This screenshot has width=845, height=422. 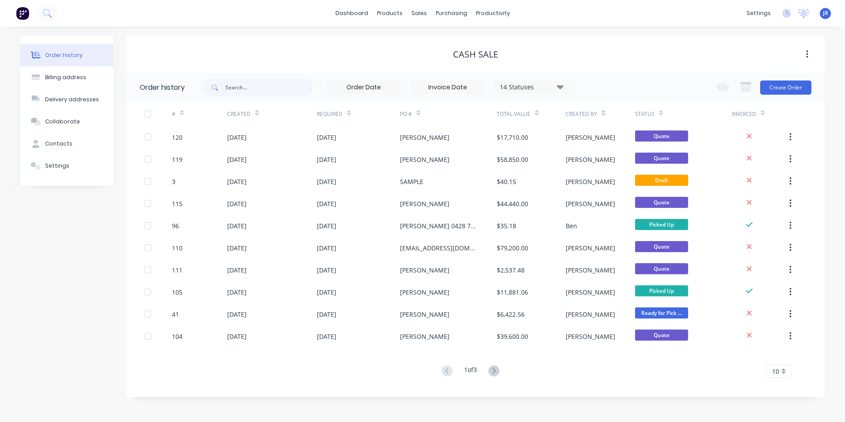 I want to click on button: Delivery addresses, so click(x=67, y=99).